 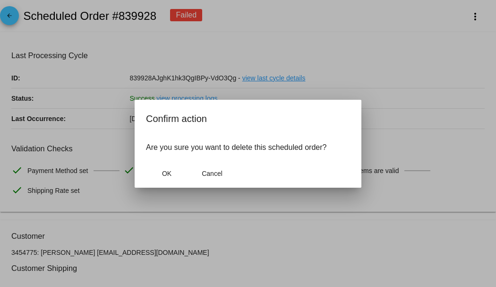 What do you see at coordinates (248, 147) in the screenshot?
I see `p: Are you sure you want to delete this scheduled order?` at bounding box center [248, 147].